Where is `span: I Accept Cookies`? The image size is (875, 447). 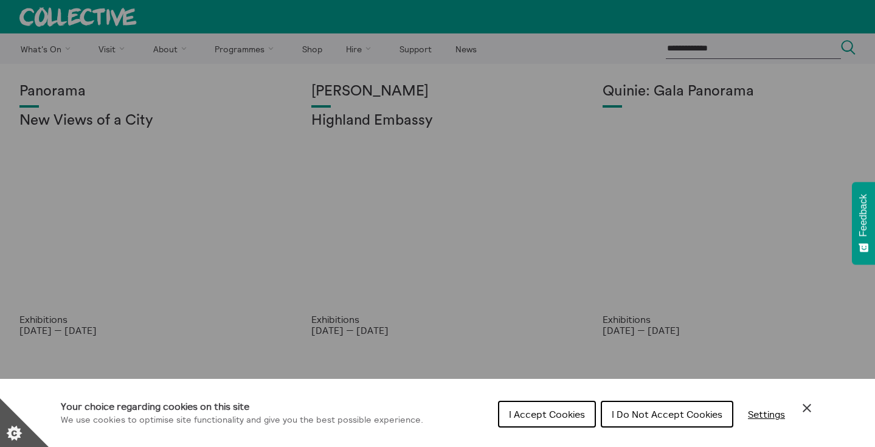
span: I Accept Cookies is located at coordinates (547, 414).